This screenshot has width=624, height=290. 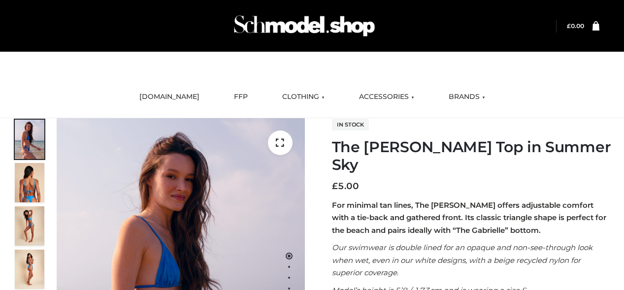 What do you see at coordinates (575, 26) in the screenshot?
I see `bdi: 0.00` at bounding box center [575, 26].